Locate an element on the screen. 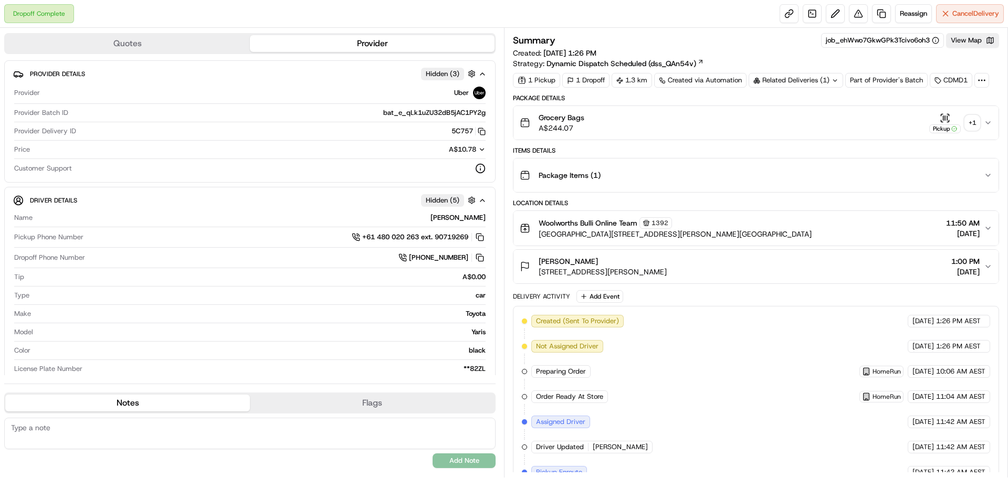 The width and height of the screenshot is (1008, 478). button: +61 480 020 263 ext. 90719269 is located at coordinates (418, 237).